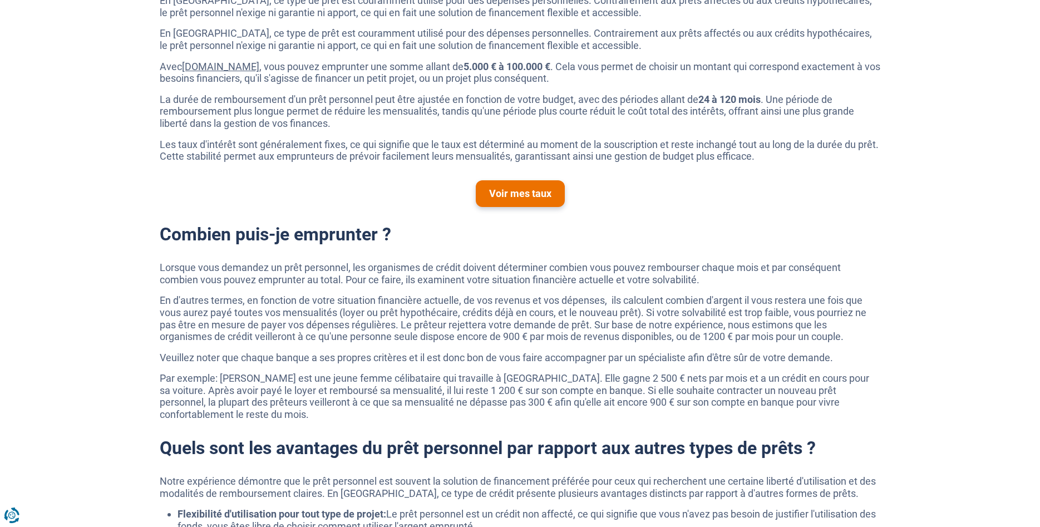 This screenshot has width=1040, height=527. Describe the element at coordinates (507, 66) in the screenshot. I see `strong: 5.000 € à 100.000 €` at that location.